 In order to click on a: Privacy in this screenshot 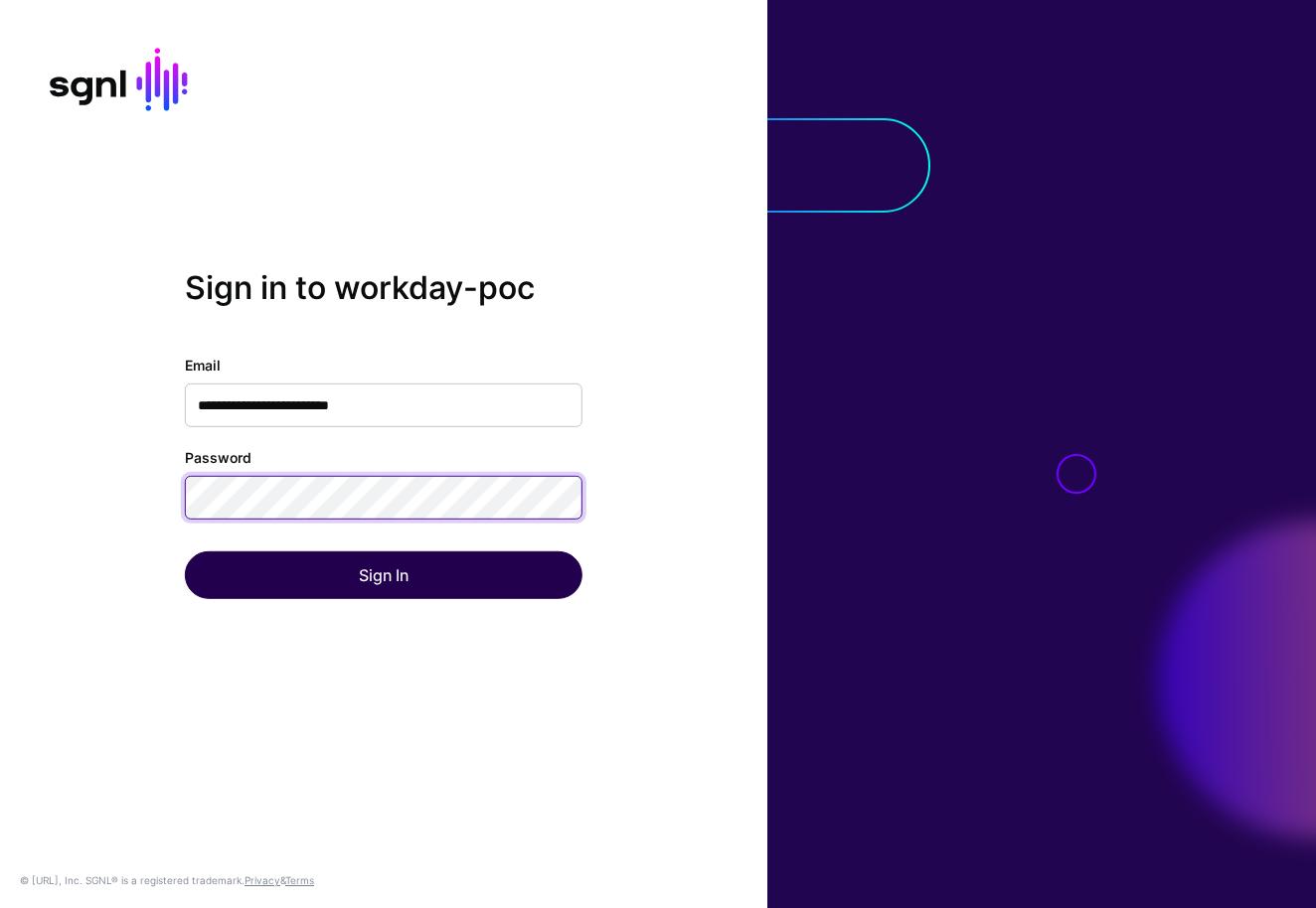, I will do `click(262, 880)`.